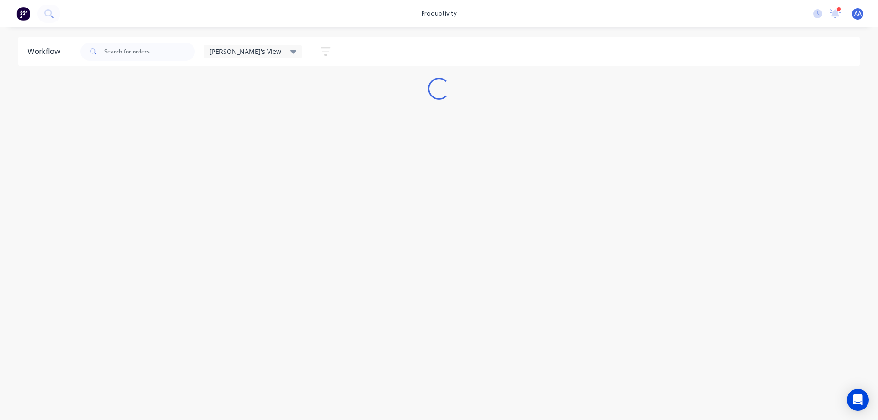 Image resolution: width=878 pixels, height=420 pixels. Describe the element at coordinates (439, 14) in the screenshot. I see `div: productivity` at that location.